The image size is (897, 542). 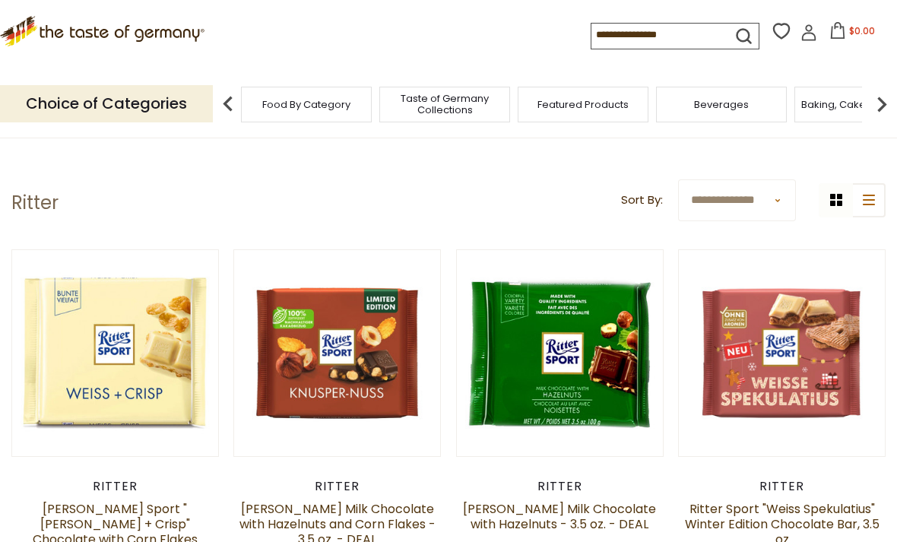 What do you see at coordinates (306, 104) in the screenshot?
I see `a: Food By Category` at bounding box center [306, 104].